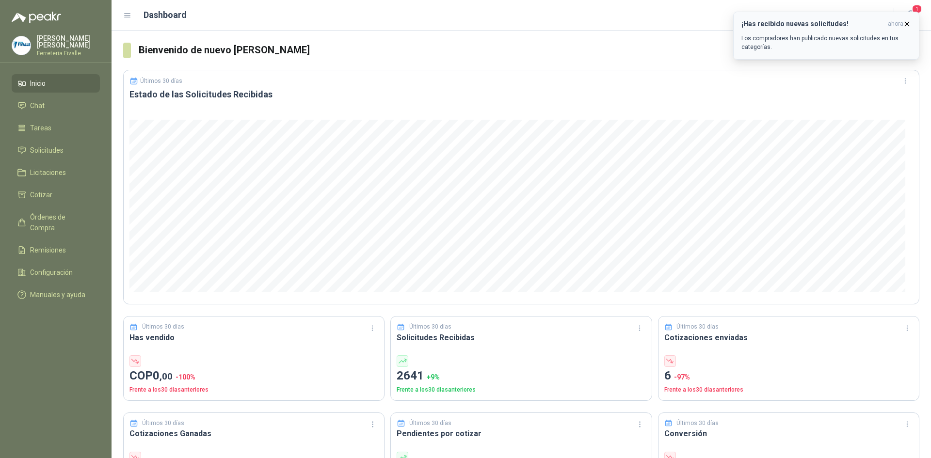  What do you see at coordinates (813, 24) in the screenshot?
I see `h3: ¡Has recibido nuevas solicitudes!` at bounding box center [813, 24].